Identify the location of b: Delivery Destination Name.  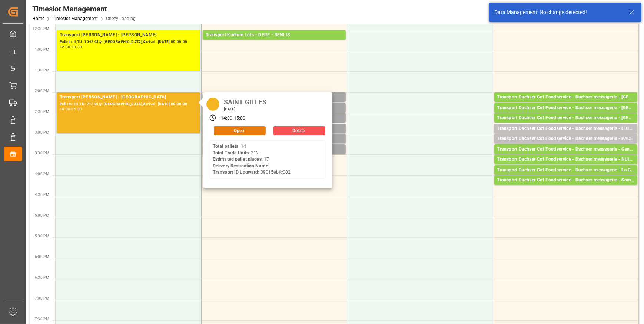
(241, 166).